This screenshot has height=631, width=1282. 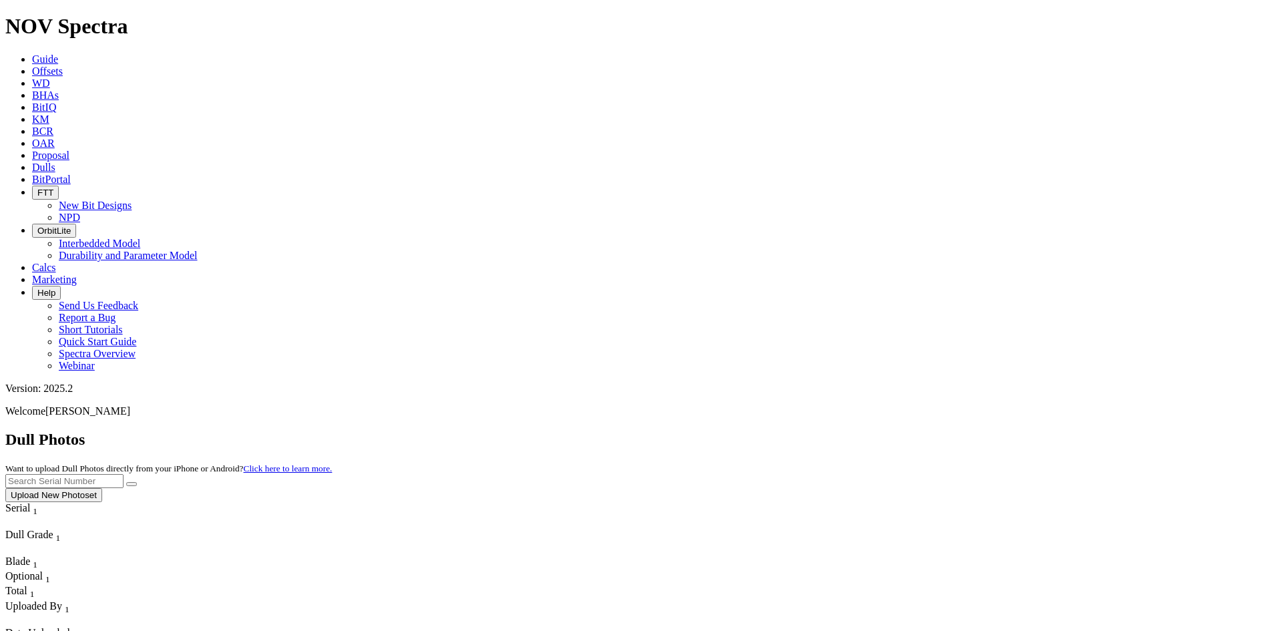 I want to click on span: Serial, so click(x=17, y=508).